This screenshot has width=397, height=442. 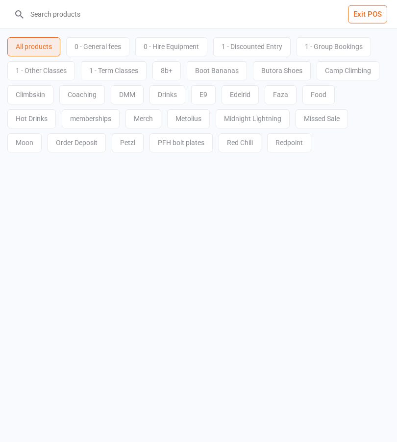 I want to click on div: Butora Shoes, so click(x=282, y=71).